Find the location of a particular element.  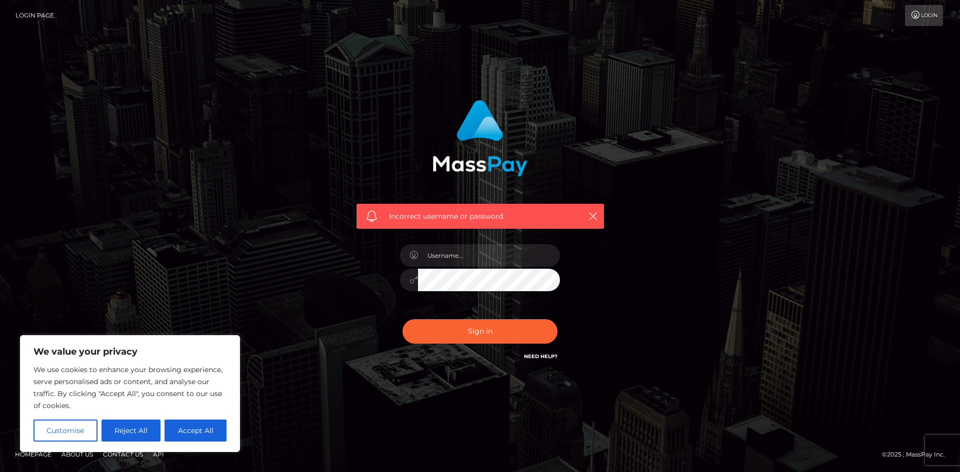

input: Username... is located at coordinates (489, 255).